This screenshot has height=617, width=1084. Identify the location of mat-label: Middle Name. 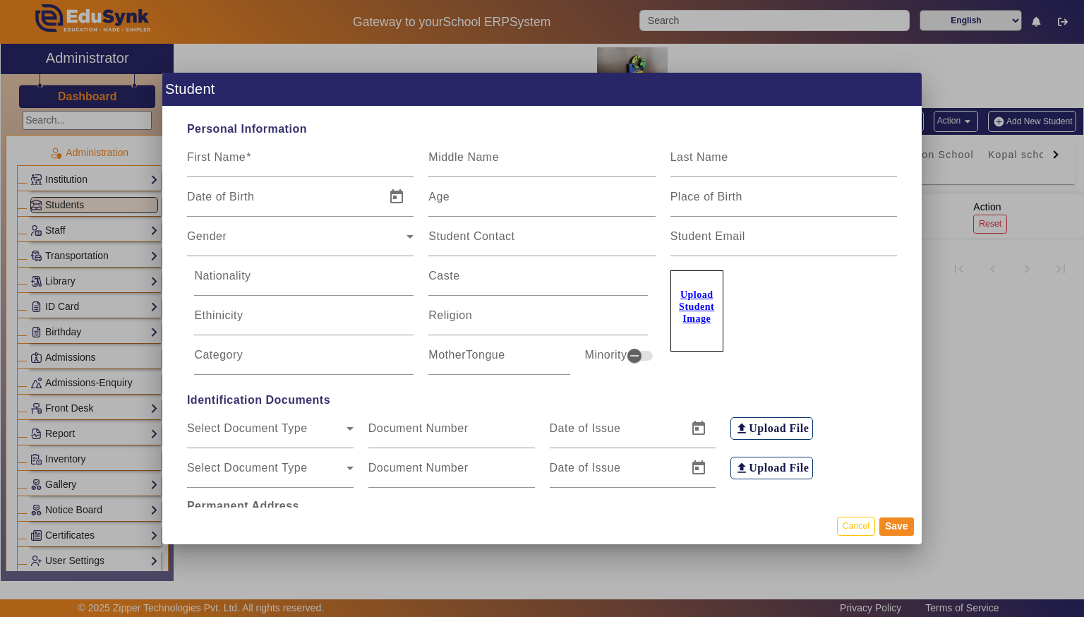
(464, 157).